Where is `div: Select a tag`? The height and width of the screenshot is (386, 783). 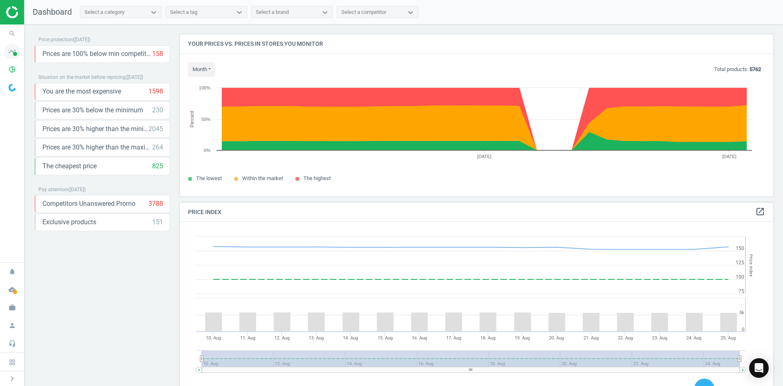 div: Select a tag is located at coordinates (184, 12).